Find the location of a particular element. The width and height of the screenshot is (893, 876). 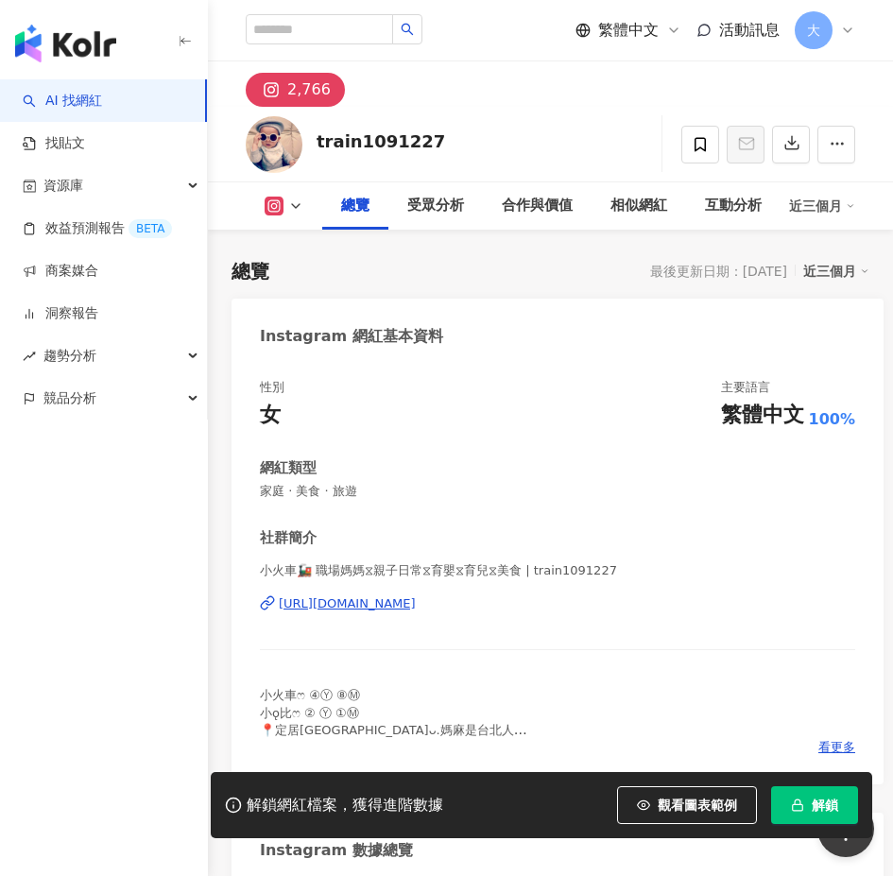

div: Instagram 網紅基本資料 is located at coordinates (352, 336).